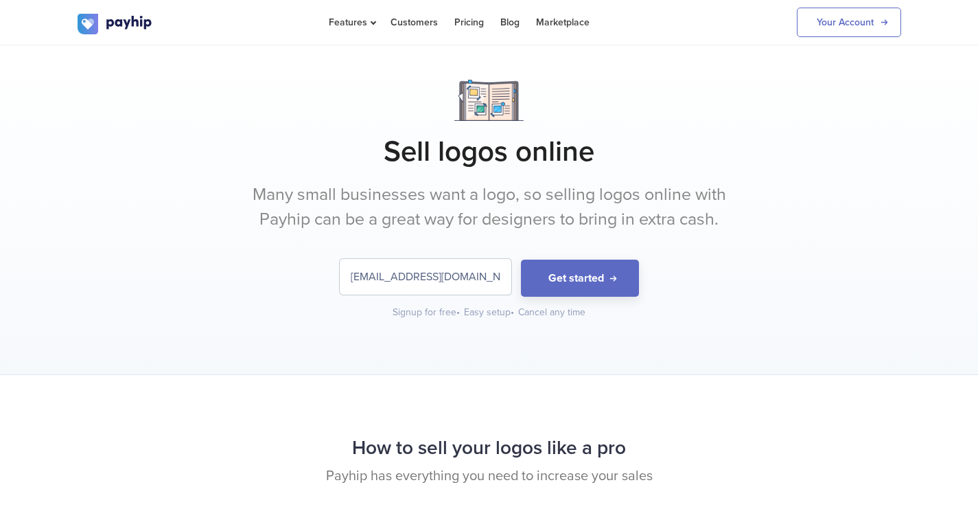 The image size is (978, 531). Describe the element at coordinates (849, 22) in the screenshot. I see `a: Your Account` at that location.